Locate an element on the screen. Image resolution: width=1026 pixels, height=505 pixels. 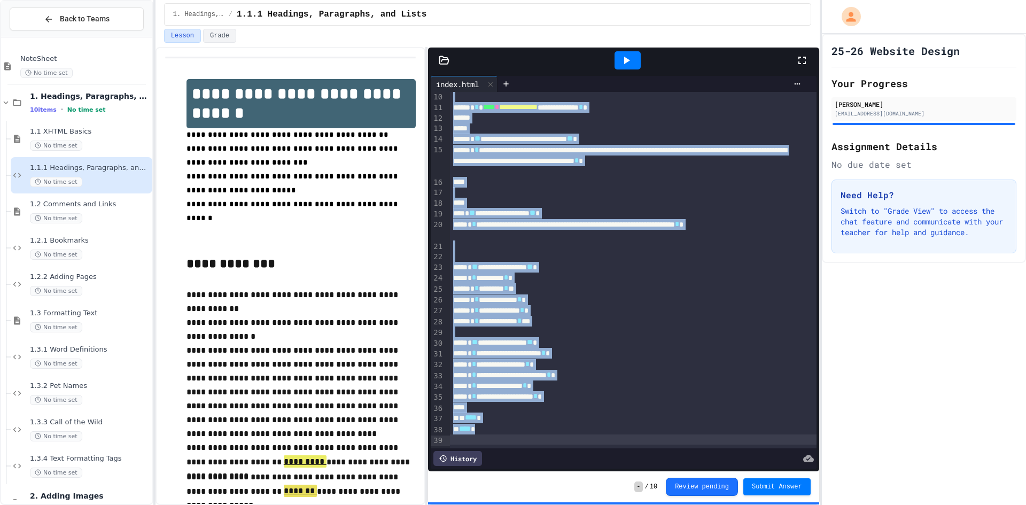
div: No due date set is located at coordinates (924, 165).